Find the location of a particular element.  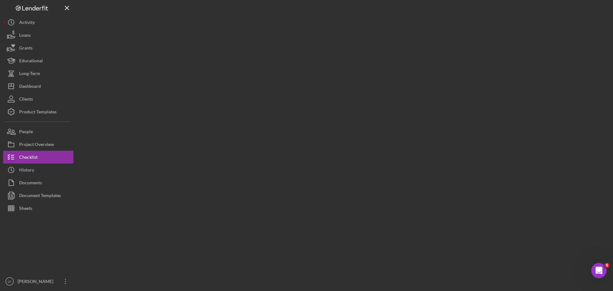

button: Documents is located at coordinates (38, 183).